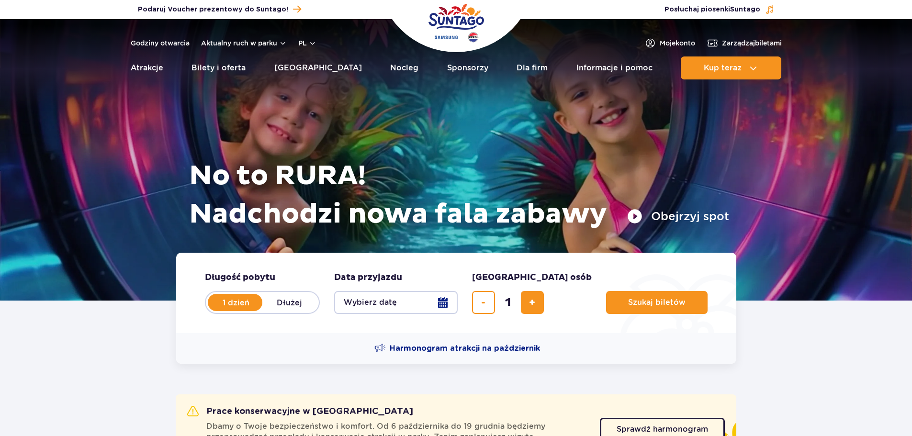 Image resolution: width=912 pixels, height=436 pixels. I want to click on span: Posłuchaj piosenki, so click(712, 10).